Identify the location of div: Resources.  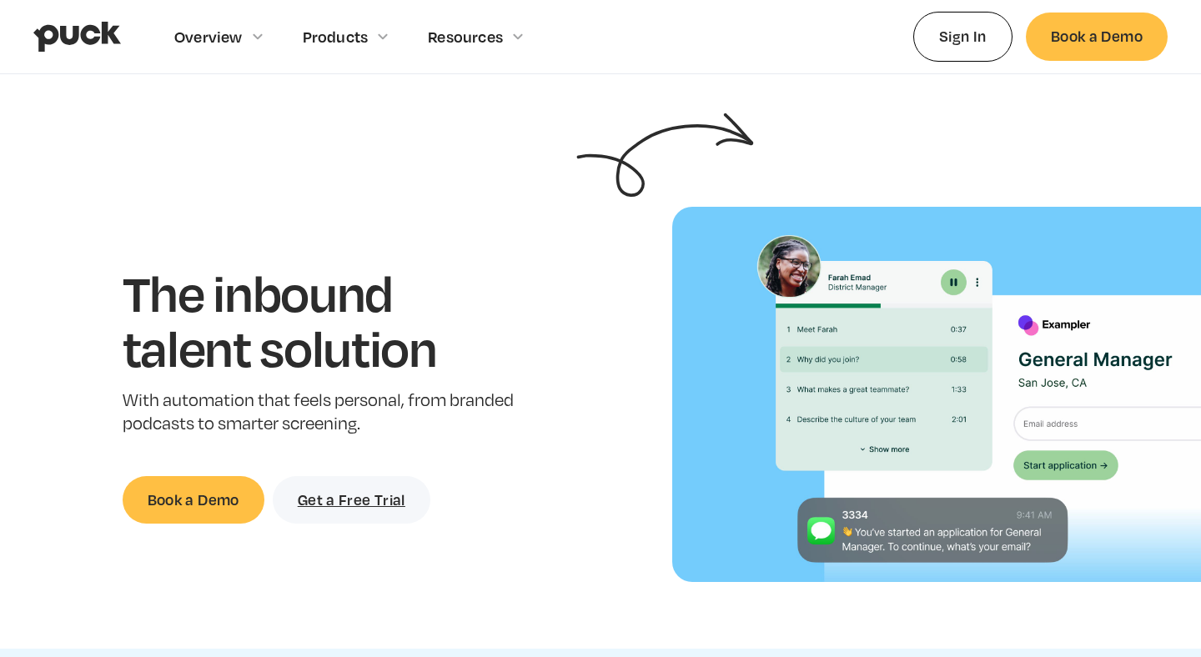
(465, 37).